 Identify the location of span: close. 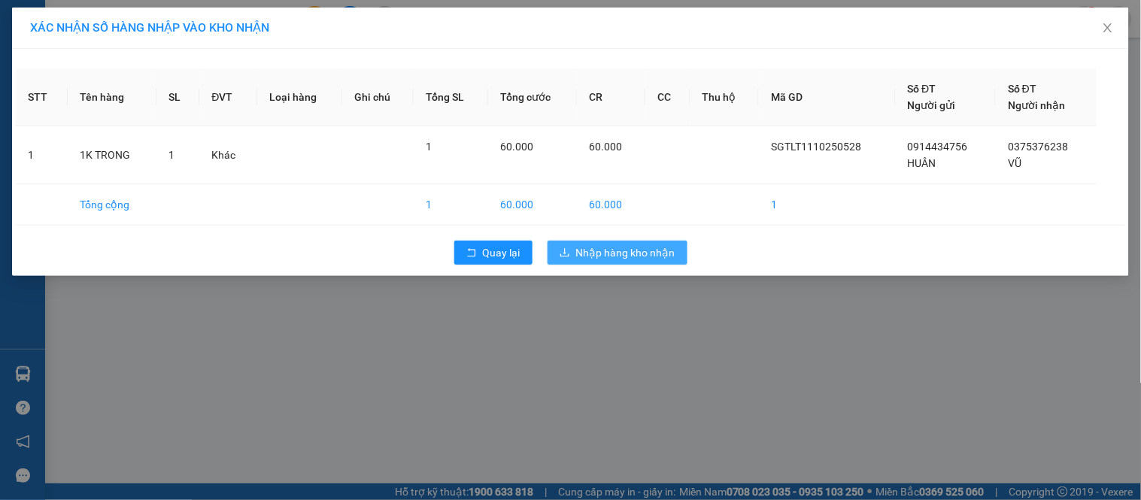
(1108, 28).